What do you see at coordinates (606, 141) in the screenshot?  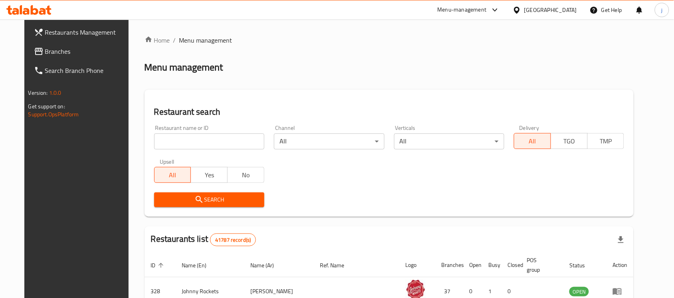 I see `span: TMP` at bounding box center [606, 141].